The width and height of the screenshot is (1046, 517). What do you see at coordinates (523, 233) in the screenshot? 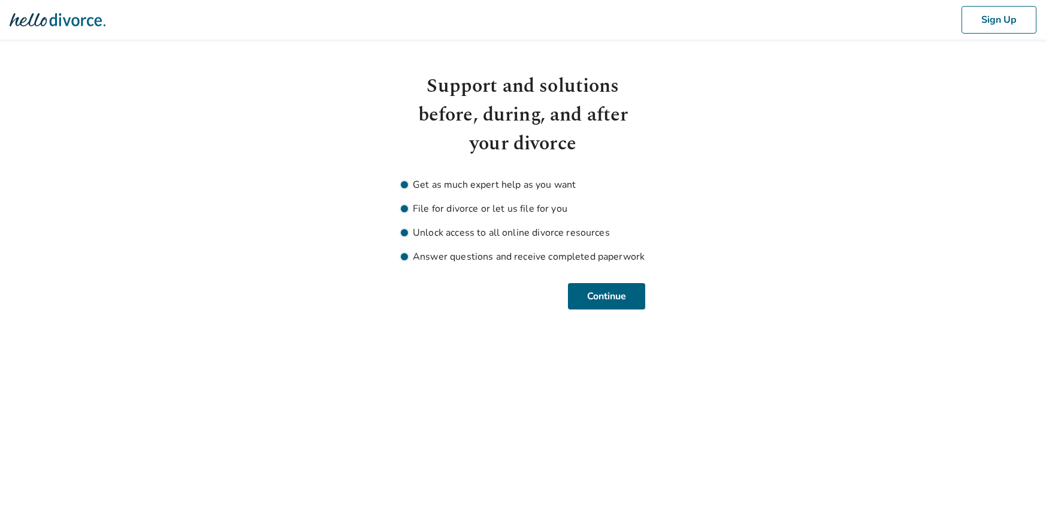
I see `li: Unlock access to all online divorce resources` at bounding box center [523, 233].